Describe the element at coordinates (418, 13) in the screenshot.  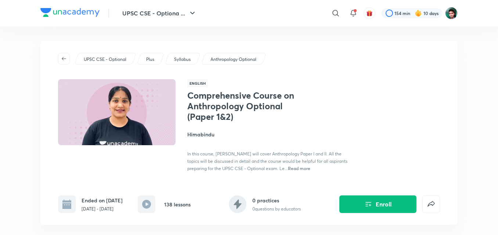
I see `img: streak` at that location.